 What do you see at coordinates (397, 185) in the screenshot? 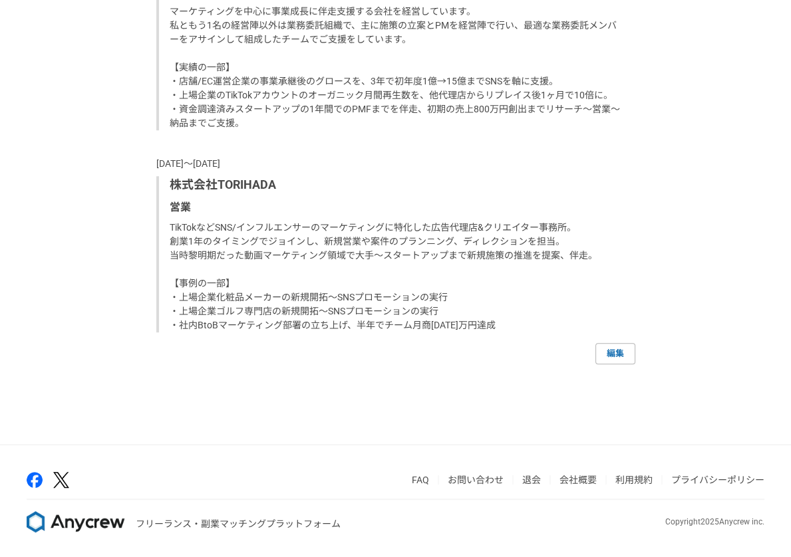
I see `p: 株式会社TORIHADA` at bounding box center [397, 185].